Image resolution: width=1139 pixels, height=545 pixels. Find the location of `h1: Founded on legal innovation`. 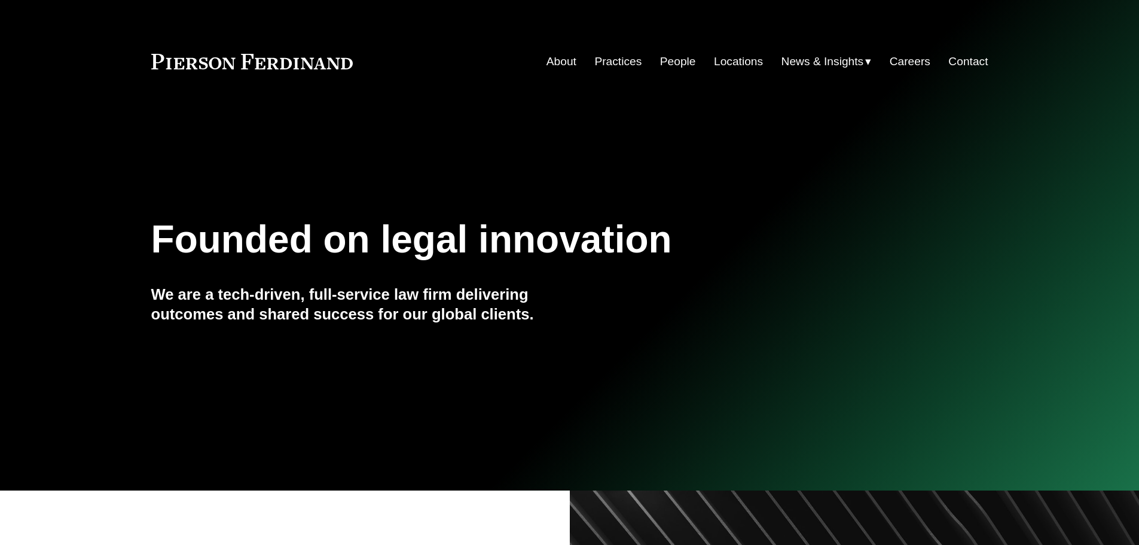

h1: Founded on legal innovation is located at coordinates (500, 239).